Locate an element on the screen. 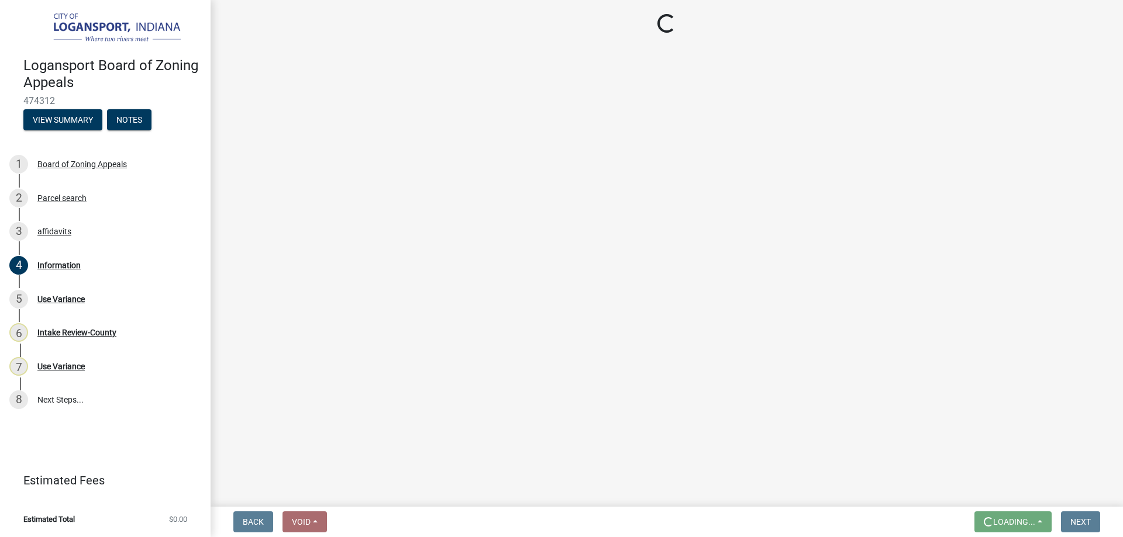 This screenshot has width=1123, height=537. button: Void is located at coordinates (305, 522).